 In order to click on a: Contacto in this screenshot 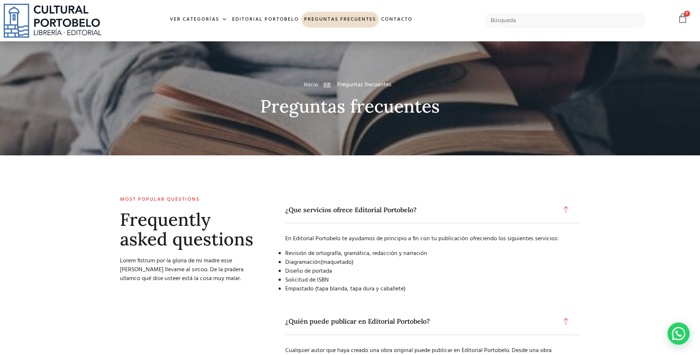, I will do `click(397, 20)`.